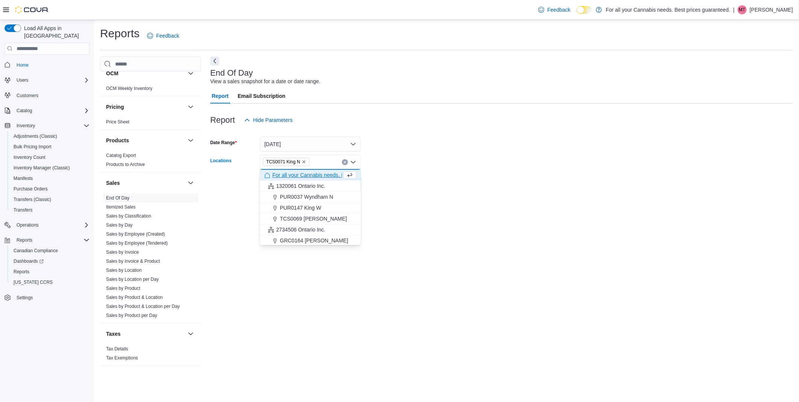  I want to click on button: Home, so click(47, 64).